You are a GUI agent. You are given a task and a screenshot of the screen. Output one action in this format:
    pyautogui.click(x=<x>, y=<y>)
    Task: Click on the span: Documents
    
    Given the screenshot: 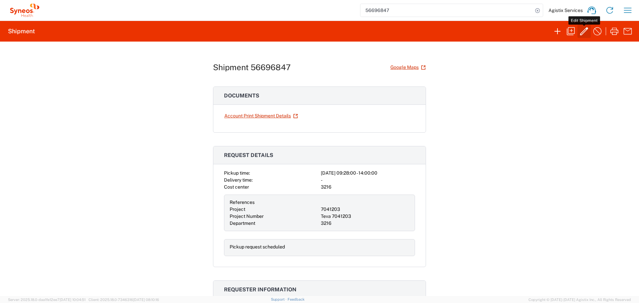 What is the action you would take?
    pyautogui.click(x=242, y=95)
    